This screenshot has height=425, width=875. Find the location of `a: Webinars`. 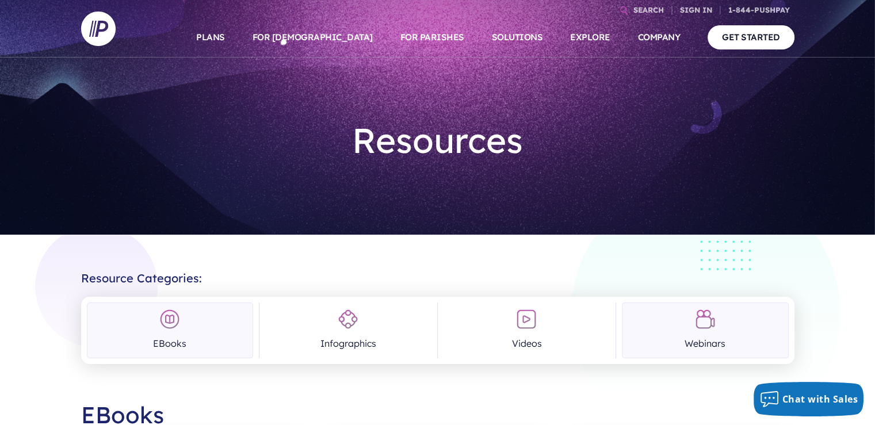

a: Webinars is located at coordinates (705, 330).